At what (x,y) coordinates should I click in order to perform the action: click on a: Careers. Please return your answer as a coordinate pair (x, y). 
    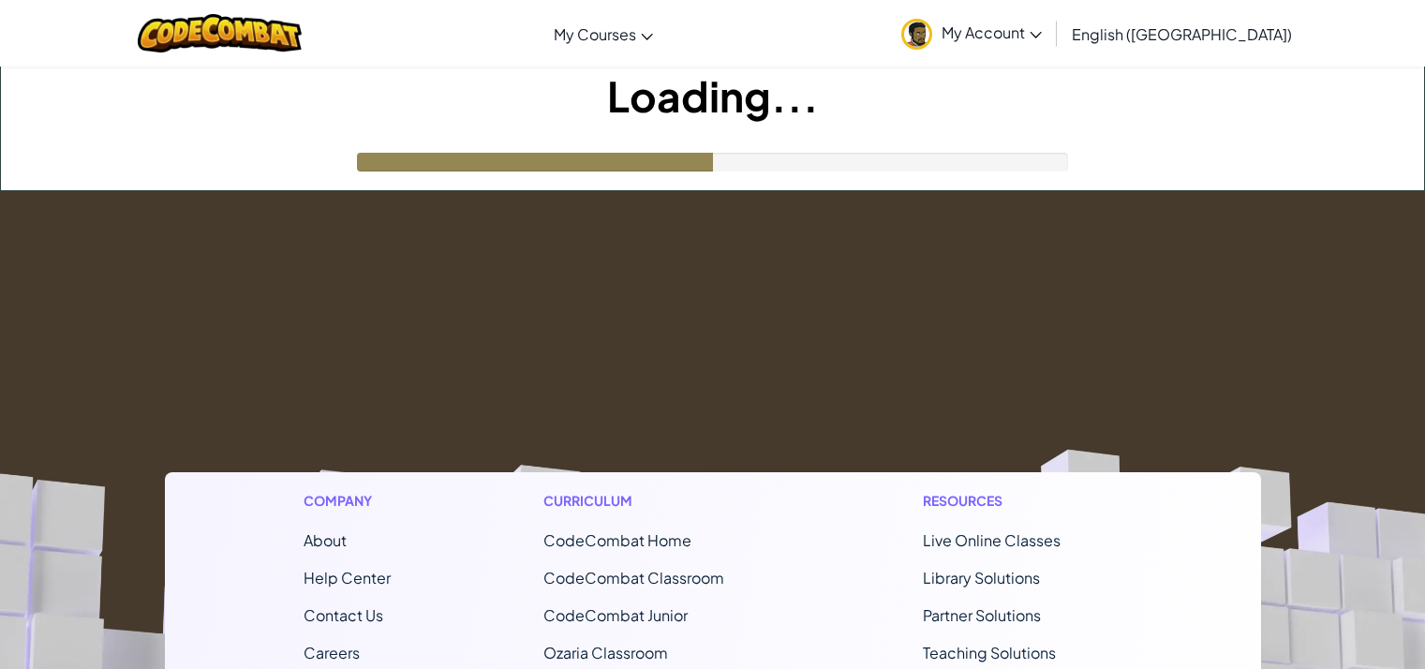
    Looking at the image, I should click on (332, 652).